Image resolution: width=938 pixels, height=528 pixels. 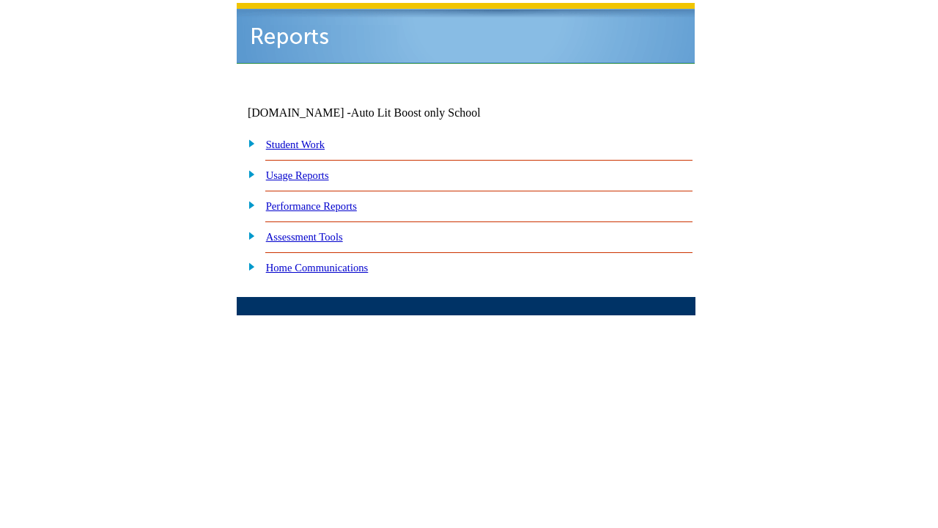 What do you see at coordinates (415, 112) in the screenshot?
I see `nobr: Auto Lit Boost only School` at bounding box center [415, 112].